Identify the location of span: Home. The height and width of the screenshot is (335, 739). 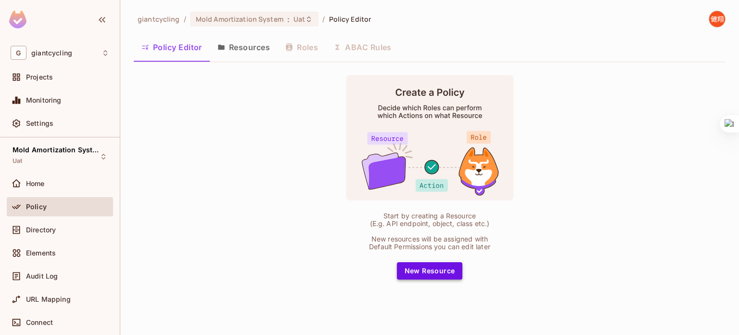
(35, 183).